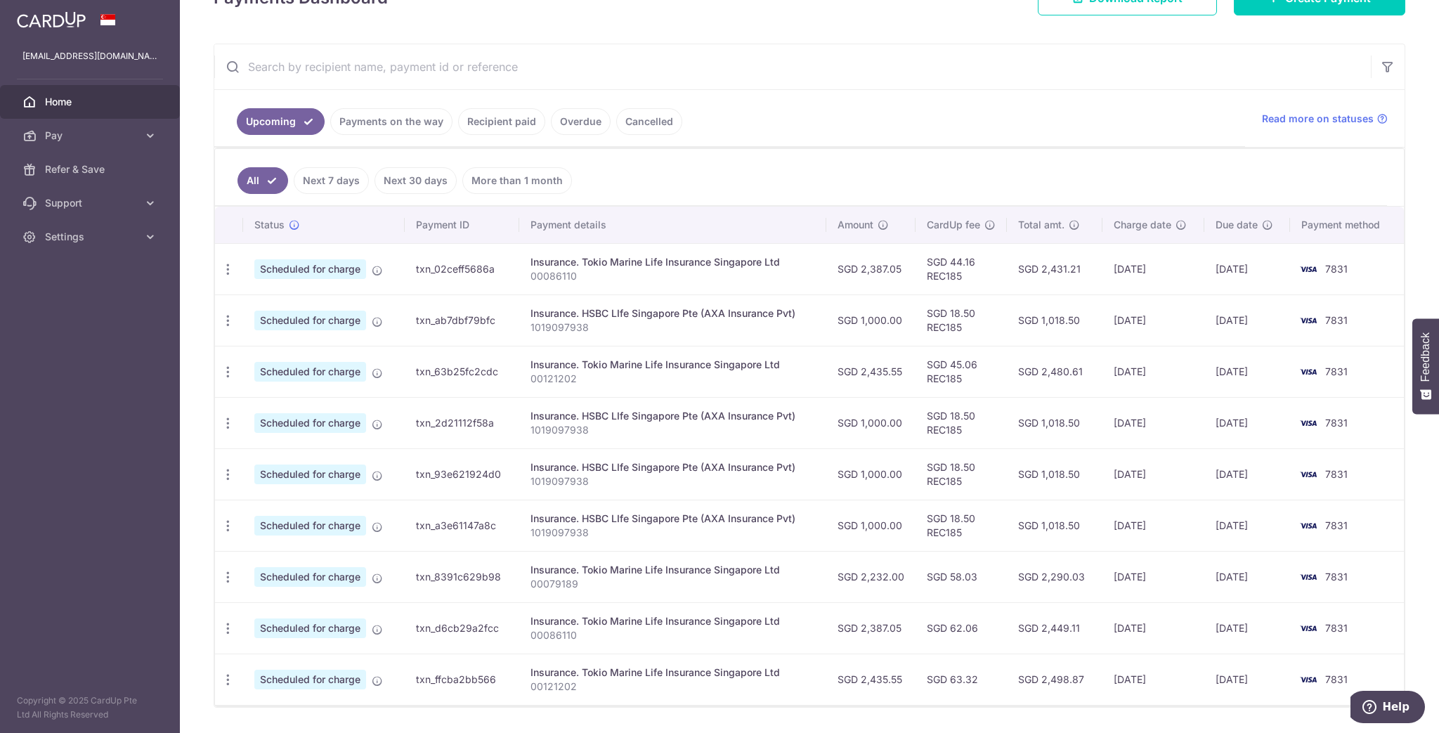 Image resolution: width=1439 pixels, height=733 pixels. I want to click on td: SGD 2,498.87, so click(1054, 679).